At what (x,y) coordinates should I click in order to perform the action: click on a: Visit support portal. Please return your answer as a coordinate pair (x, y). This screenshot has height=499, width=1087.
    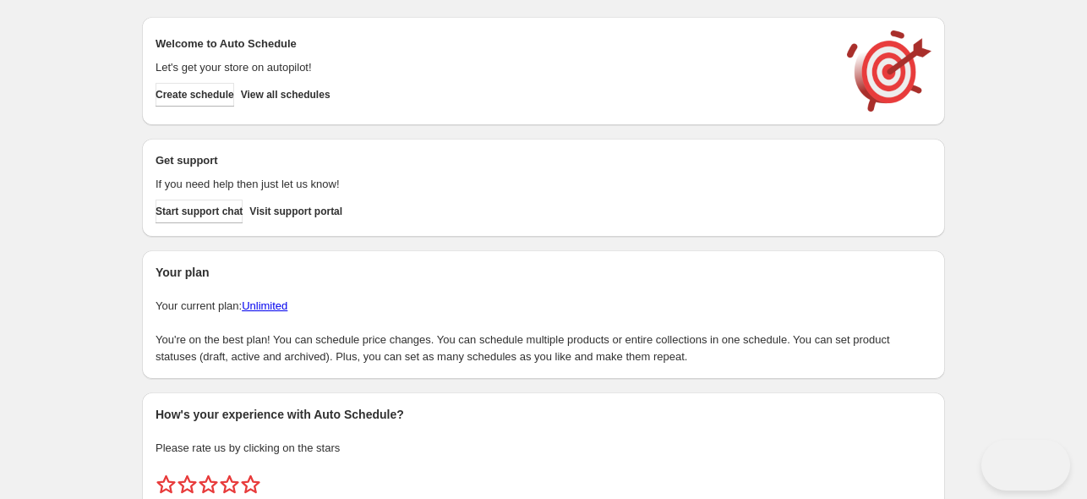
    Looking at the image, I should click on (296, 211).